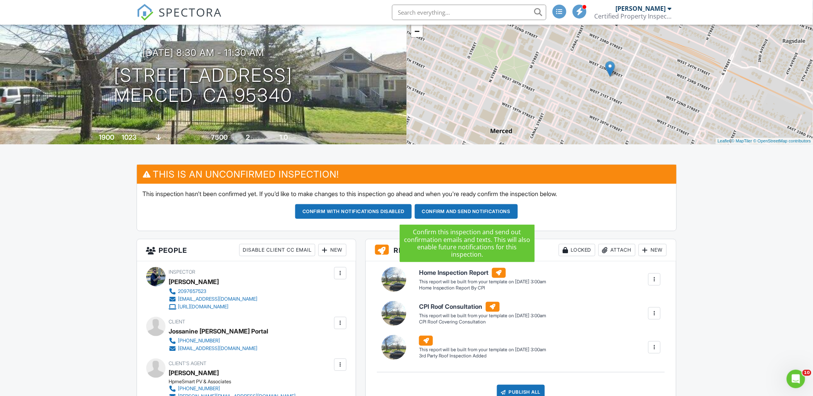 Image resolution: width=813 pixels, height=396 pixels. I want to click on a: Zoom out, so click(417, 31).